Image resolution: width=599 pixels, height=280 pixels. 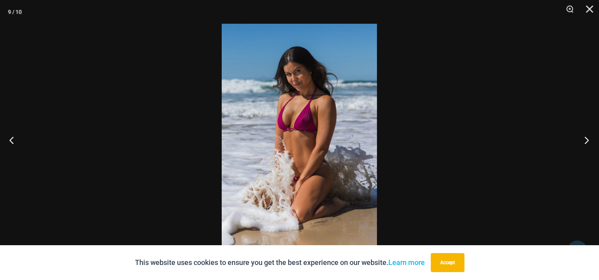 What do you see at coordinates (299, 140) in the screenshot?
I see `img: Tight Rope Pink 319 Top 4212 Micro 09` at bounding box center [299, 140].